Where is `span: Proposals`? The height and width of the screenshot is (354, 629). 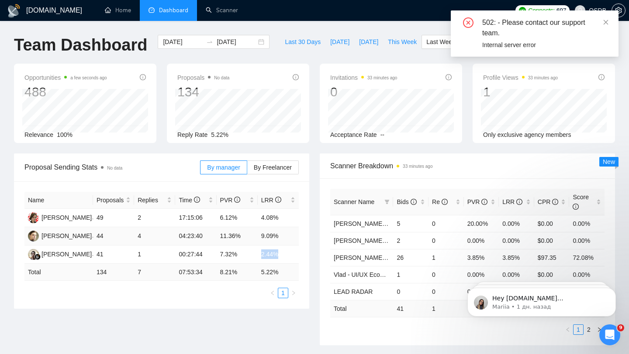 span: Proposals is located at coordinates (110, 200).